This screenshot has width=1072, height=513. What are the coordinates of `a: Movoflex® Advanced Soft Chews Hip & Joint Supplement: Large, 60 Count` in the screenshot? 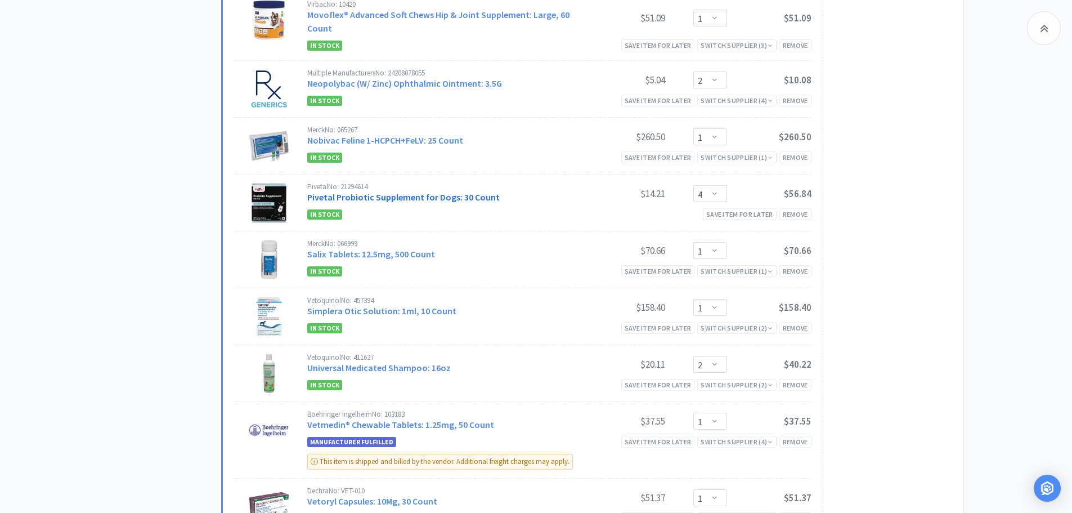 It's located at (439, 21).